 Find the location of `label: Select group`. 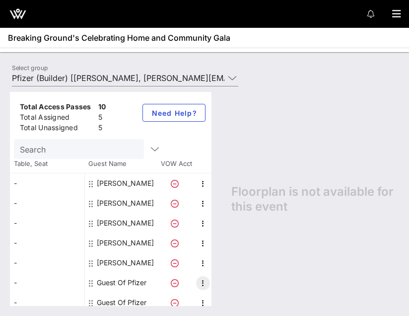

label: Select group is located at coordinates (30, 68).